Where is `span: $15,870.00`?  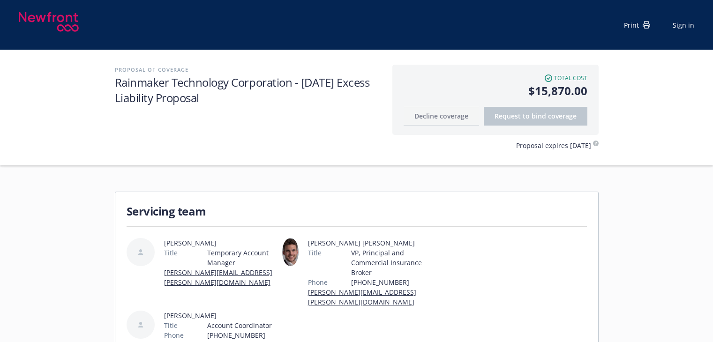 span: $15,870.00 is located at coordinates (495, 91).